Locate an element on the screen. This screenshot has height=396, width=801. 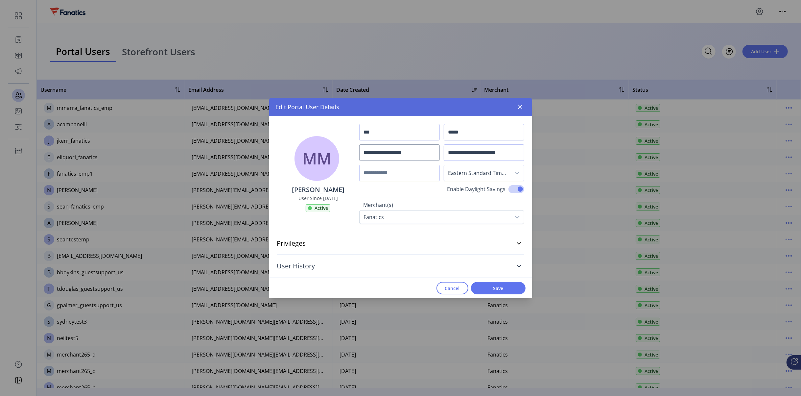
span: MM is located at coordinates (317, 158).